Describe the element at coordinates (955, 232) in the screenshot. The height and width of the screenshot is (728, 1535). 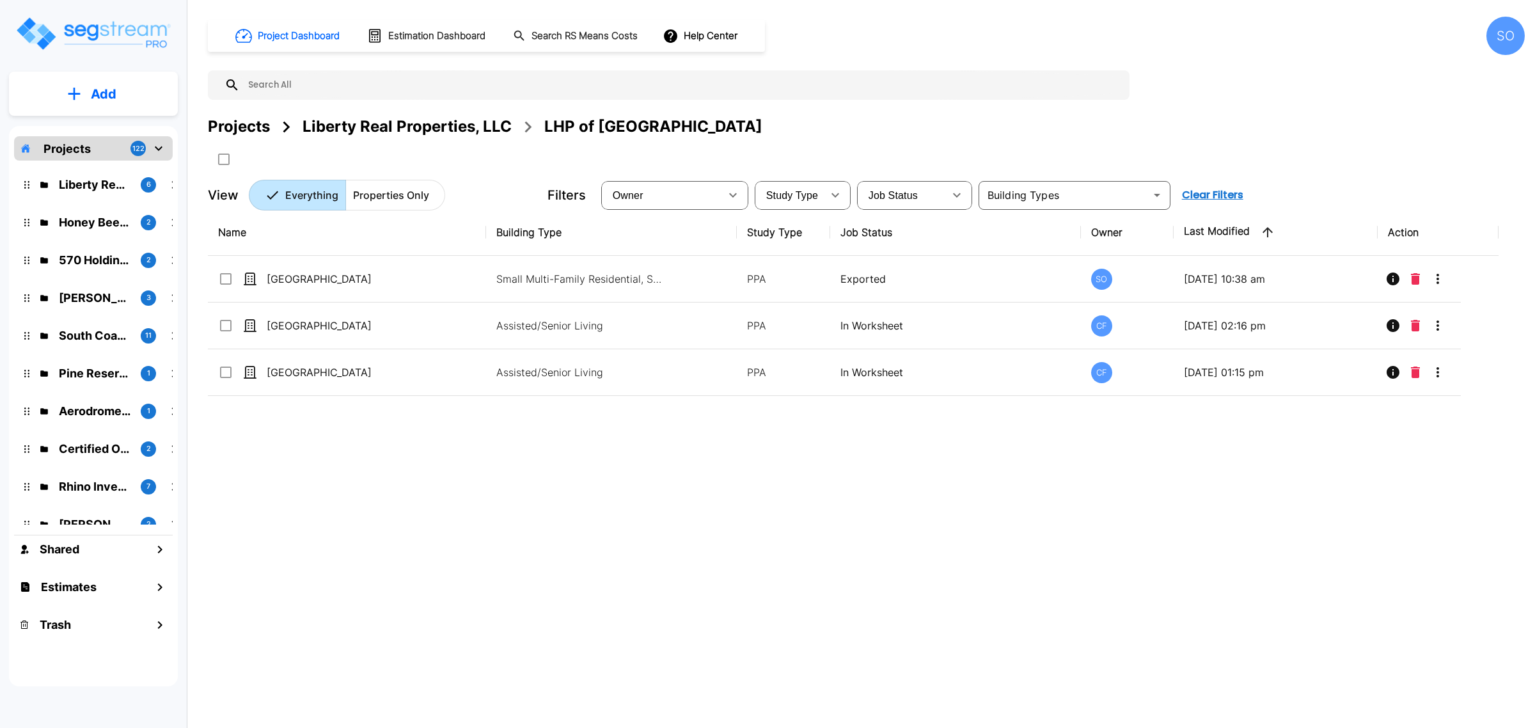
I see `th: Job Status` at that location.